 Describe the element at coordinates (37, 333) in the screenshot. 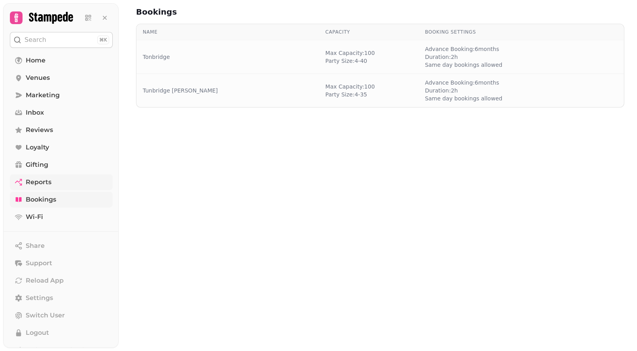

I see `span: Logout` at that location.